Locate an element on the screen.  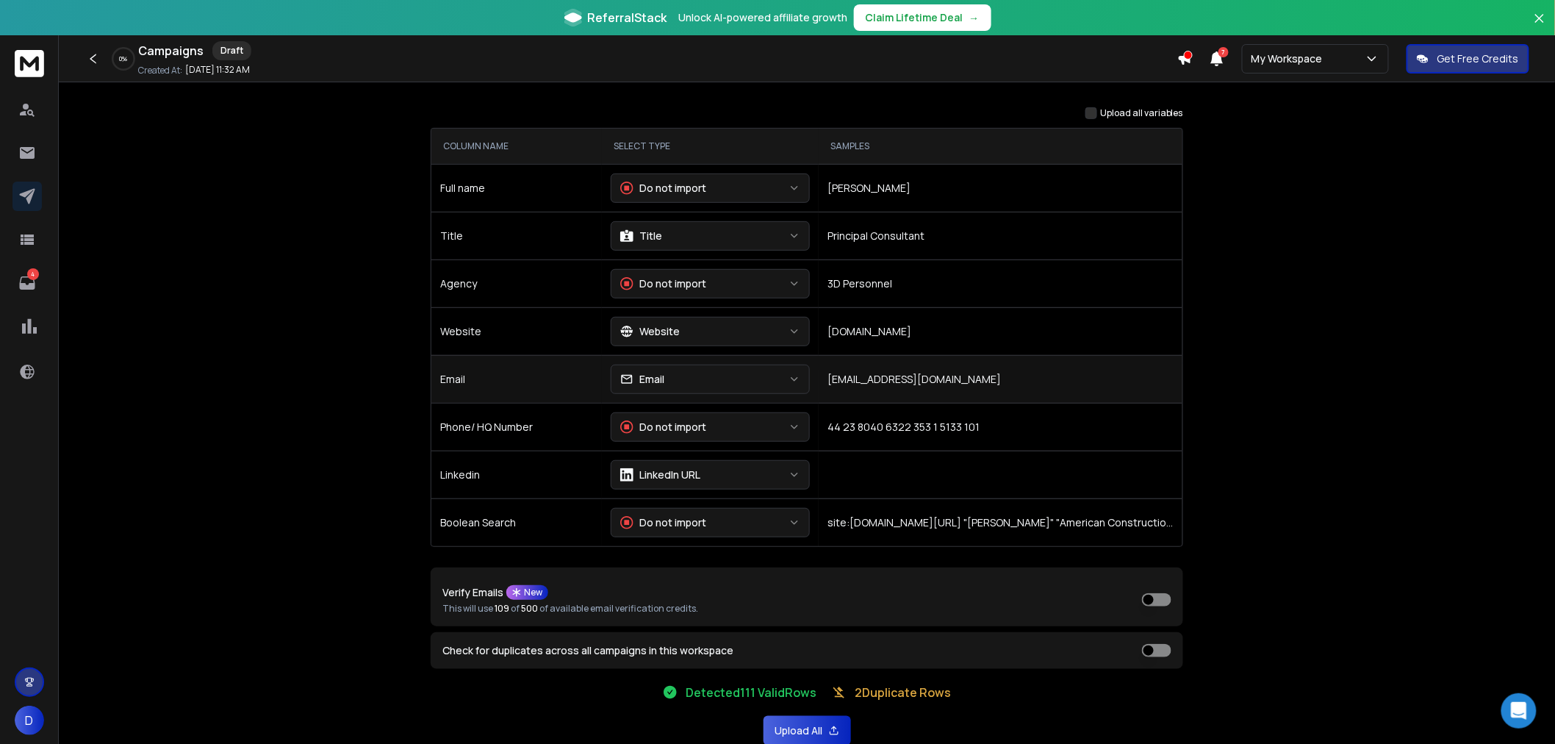
div: Draft is located at coordinates (231, 51).